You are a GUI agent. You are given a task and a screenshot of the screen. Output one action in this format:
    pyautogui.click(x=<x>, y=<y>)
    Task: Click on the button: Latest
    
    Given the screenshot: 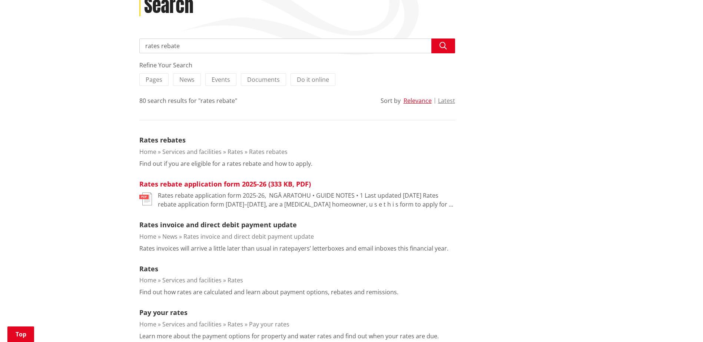 What is the action you would take?
    pyautogui.click(x=446, y=101)
    